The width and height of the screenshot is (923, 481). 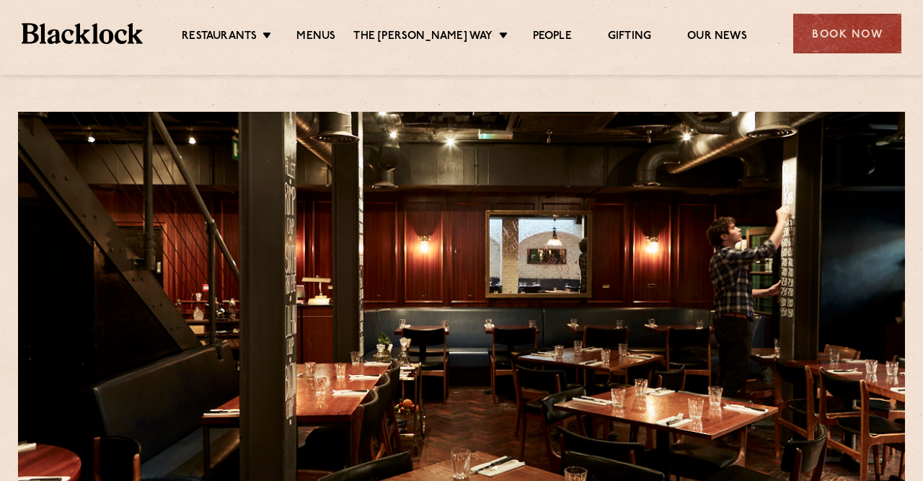 What do you see at coordinates (316, 38) in the screenshot?
I see `a: Menus` at bounding box center [316, 38].